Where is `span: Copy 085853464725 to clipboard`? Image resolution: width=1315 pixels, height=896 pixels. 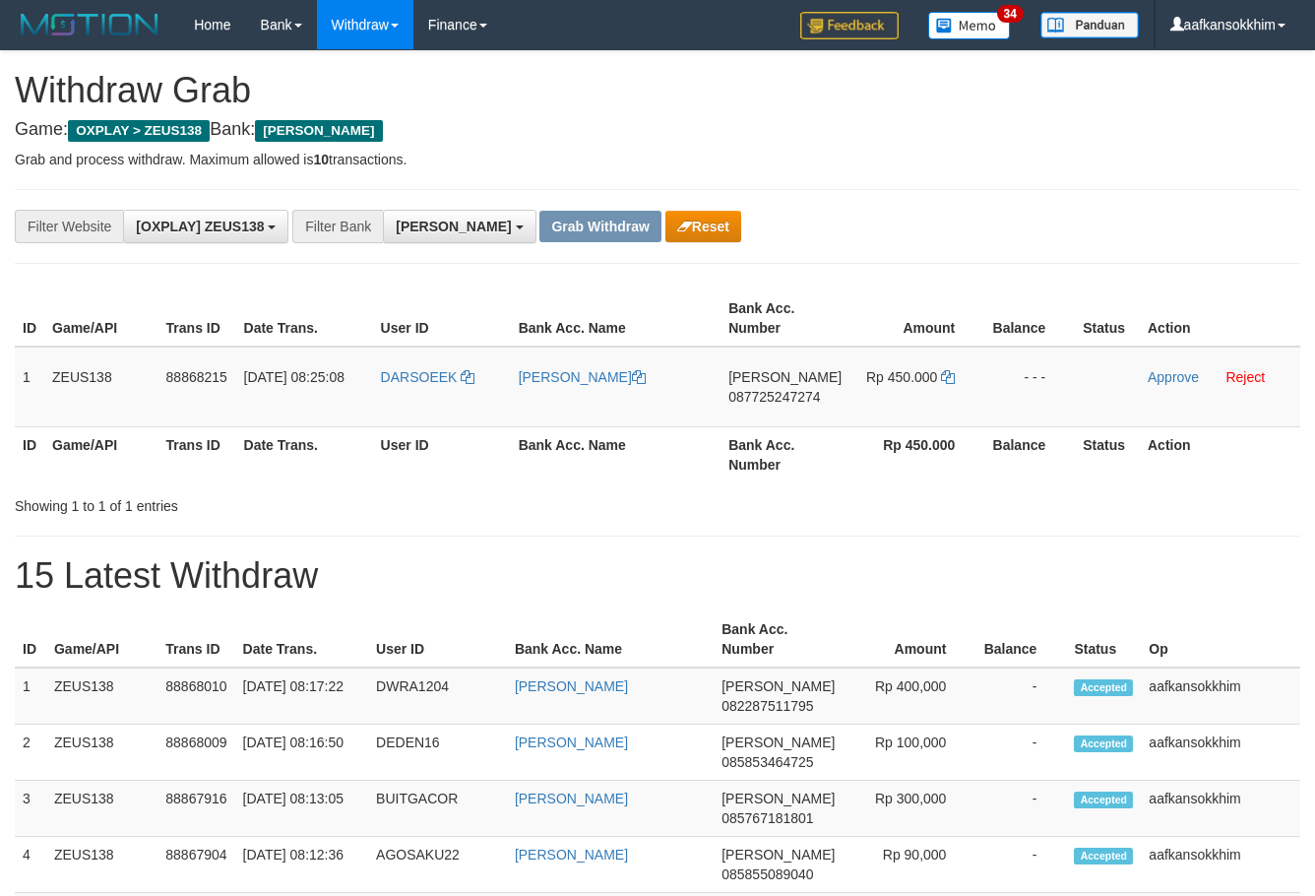
span: Copy 085853464725 to clipboard is located at coordinates (767, 762).